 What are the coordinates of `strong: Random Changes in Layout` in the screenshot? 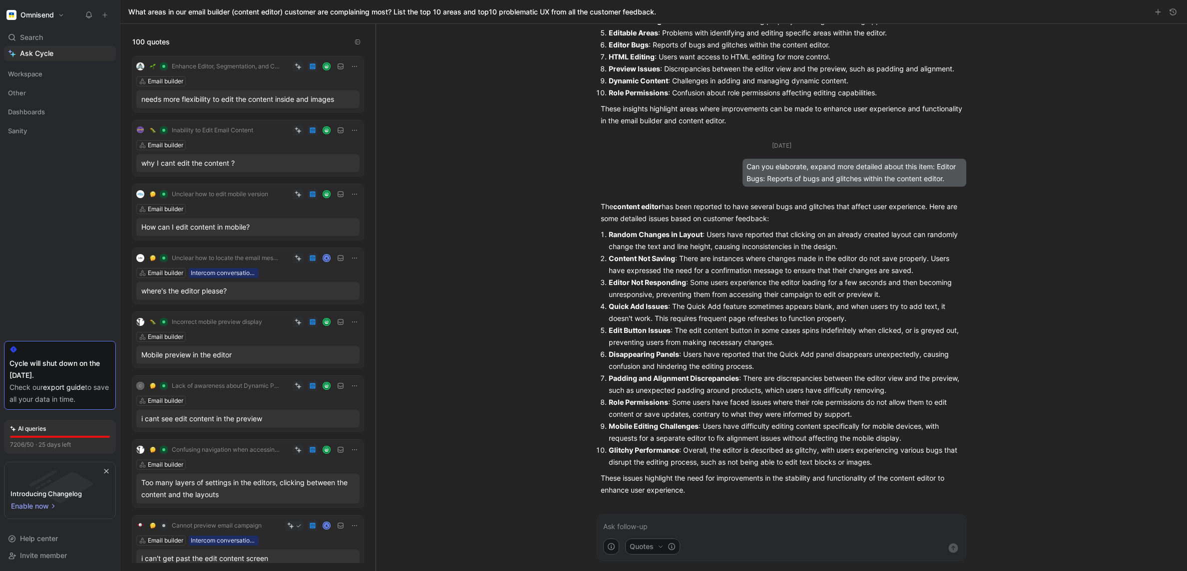 It's located at (656, 234).